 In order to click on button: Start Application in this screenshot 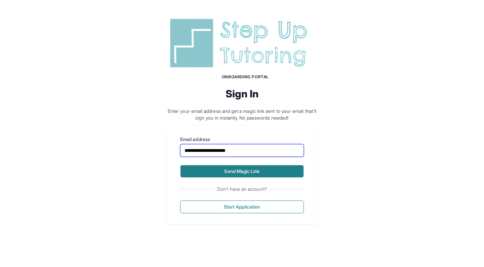, I will do `click(242, 207)`.